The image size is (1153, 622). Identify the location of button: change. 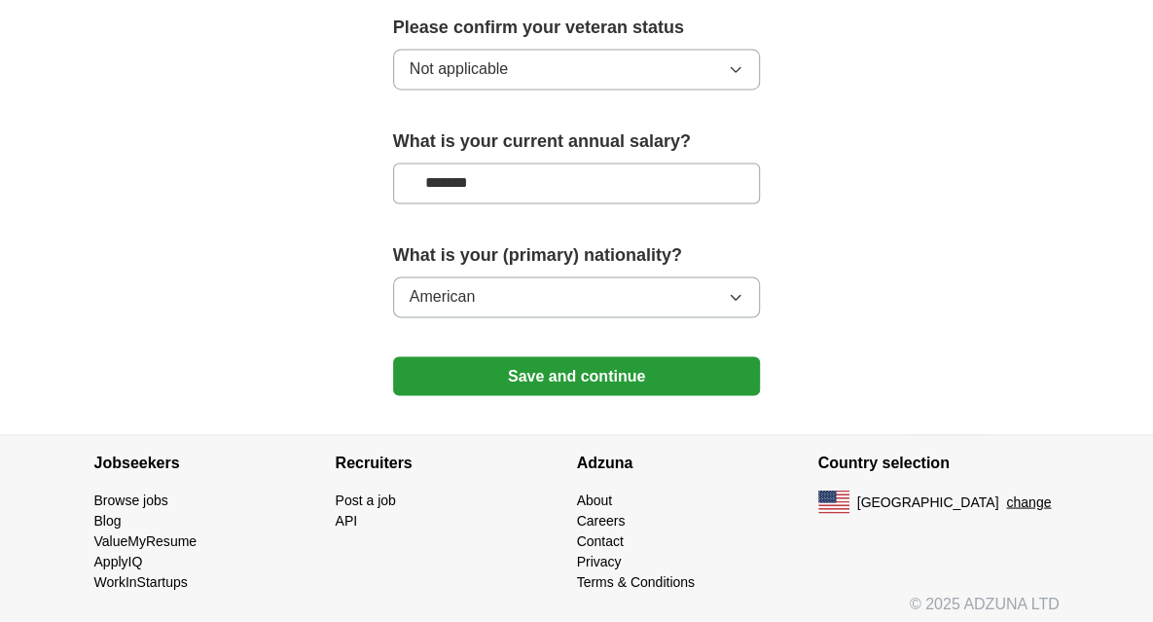
(1029, 501).